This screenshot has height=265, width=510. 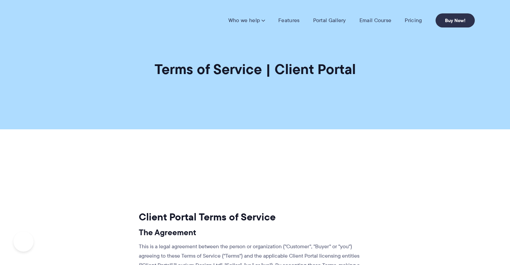 What do you see at coordinates (330, 20) in the screenshot?
I see `a: Portal Gallery` at bounding box center [330, 20].